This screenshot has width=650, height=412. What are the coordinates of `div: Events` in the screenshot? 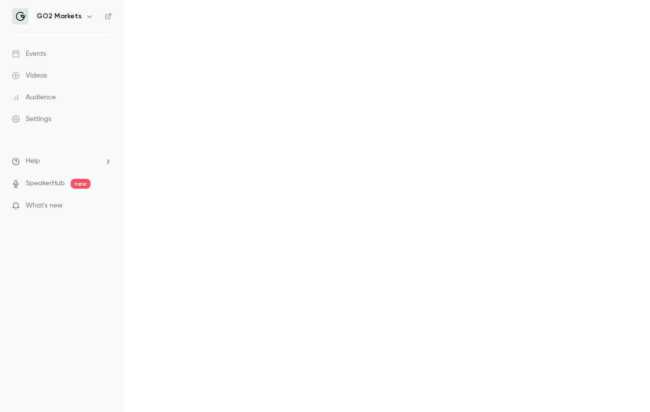 It's located at (29, 54).